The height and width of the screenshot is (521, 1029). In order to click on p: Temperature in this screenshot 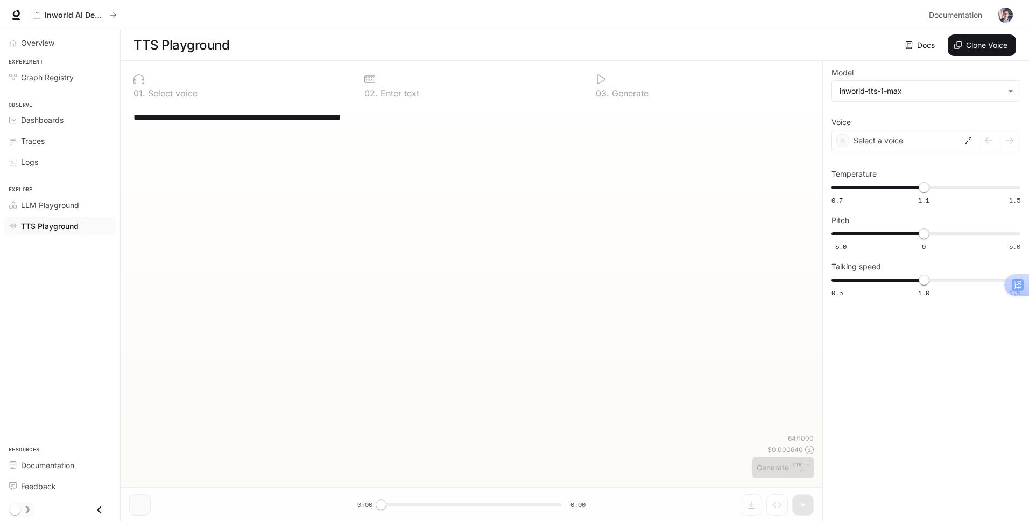, I will do `click(854, 174)`.